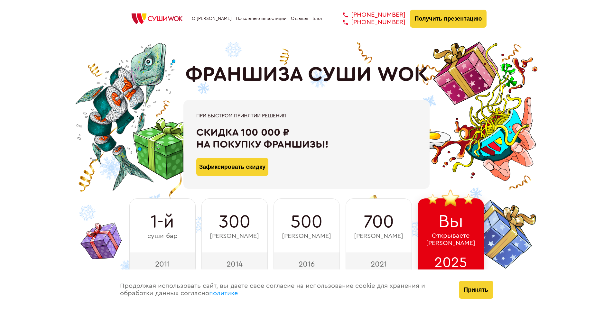 Image resolution: width=613 pixels, height=310 pixels. I want to click on a: Отзывы, so click(300, 19).